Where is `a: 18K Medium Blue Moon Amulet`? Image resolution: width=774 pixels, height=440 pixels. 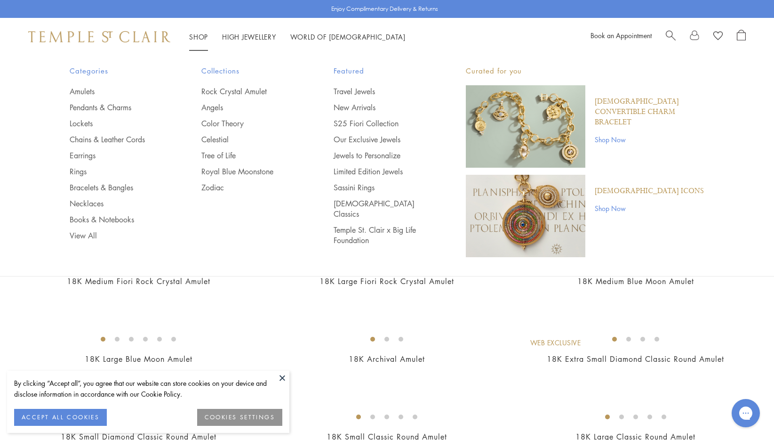
a: 18K Medium Blue Moon Amulet is located at coordinates (636, 281).